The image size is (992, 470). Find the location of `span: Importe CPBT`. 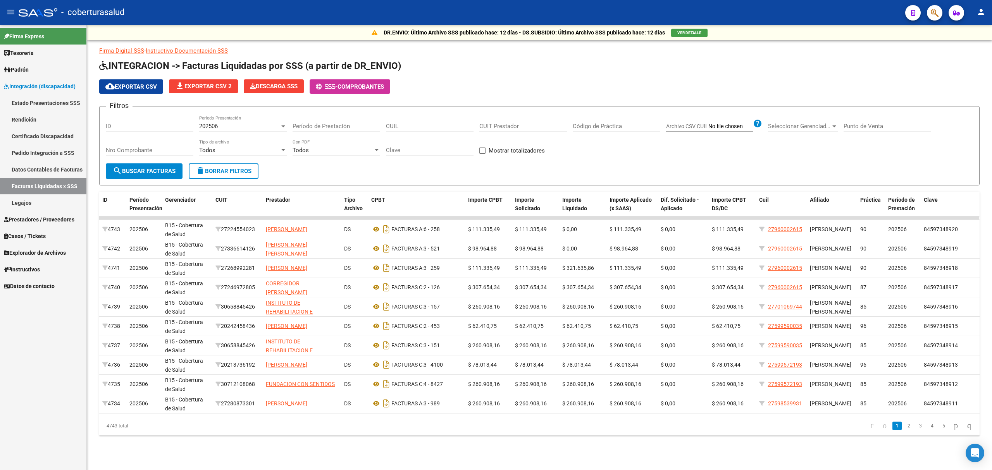

span: Importe CPBT is located at coordinates (485, 200).